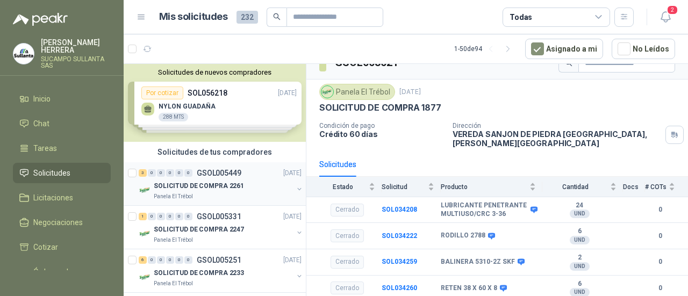 This screenshot has width=688, height=296. What do you see at coordinates (62, 198) in the screenshot?
I see `a: Licitaciones` at bounding box center [62, 198].